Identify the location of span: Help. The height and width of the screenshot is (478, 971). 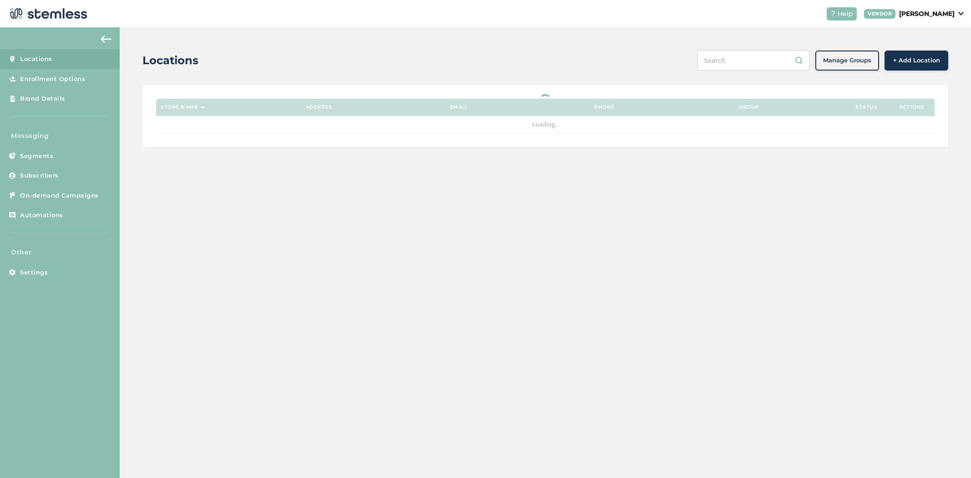
(845, 14).